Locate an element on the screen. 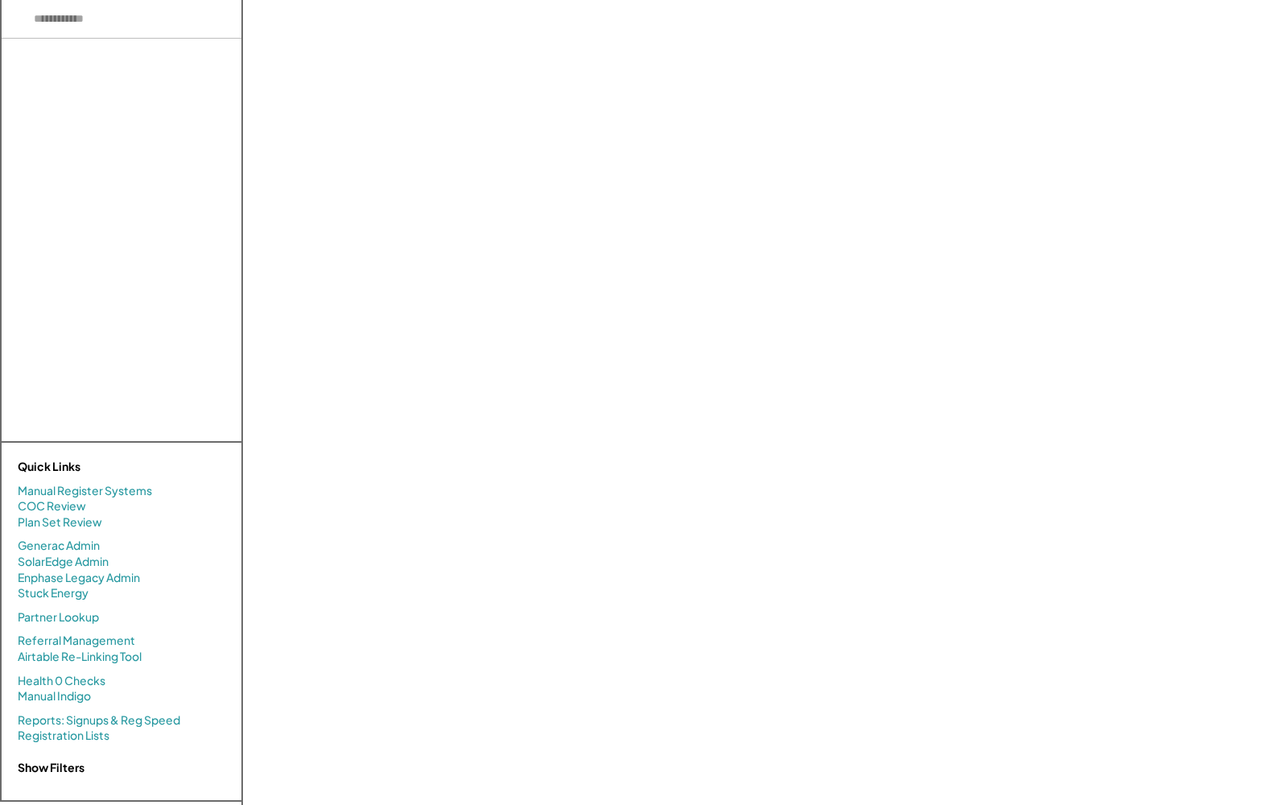  a: Plan Set Review is located at coordinates (60, 522).